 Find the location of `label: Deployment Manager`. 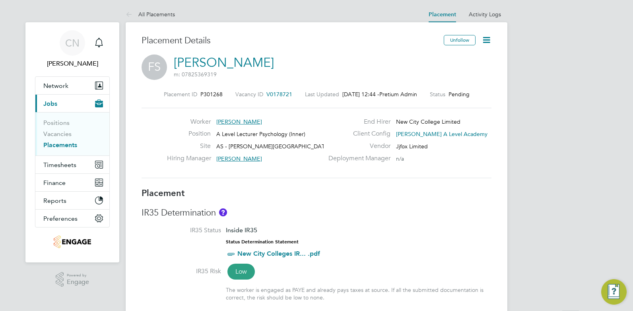

label: Deployment Manager is located at coordinates (357, 158).